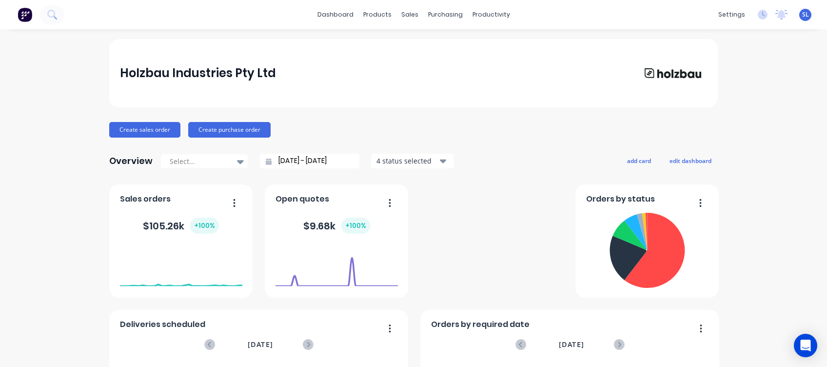  Describe the element at coordinates (806, 345) in the screenshot. I see `div: Open Intercom Messenger` at that location.